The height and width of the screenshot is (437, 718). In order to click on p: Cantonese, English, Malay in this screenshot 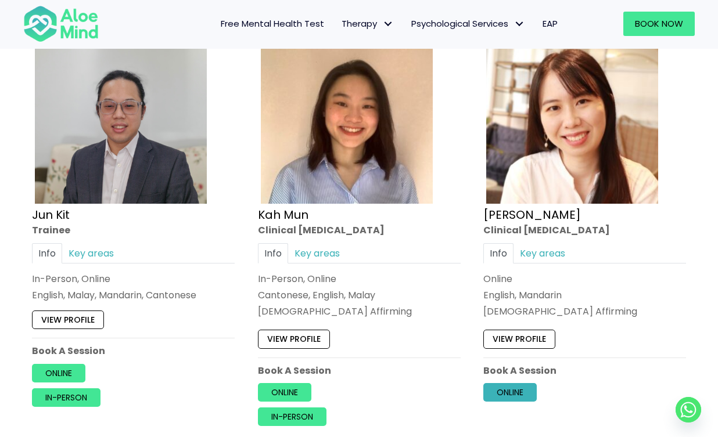, I will do `click(359, 295)`.